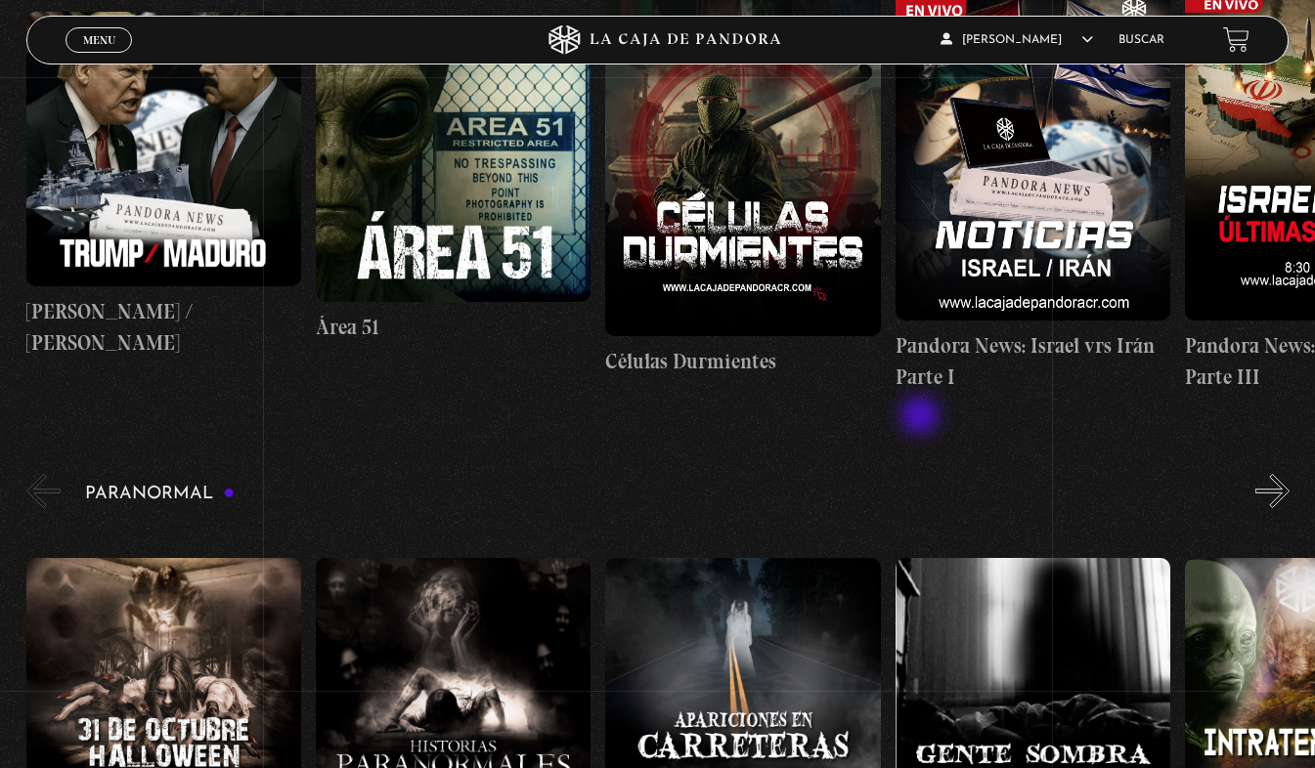 This screenshot has height=768, width=1315. Describe the element at coordinates (99, 40) in the screenshot. I see `span: Menu` at that location.